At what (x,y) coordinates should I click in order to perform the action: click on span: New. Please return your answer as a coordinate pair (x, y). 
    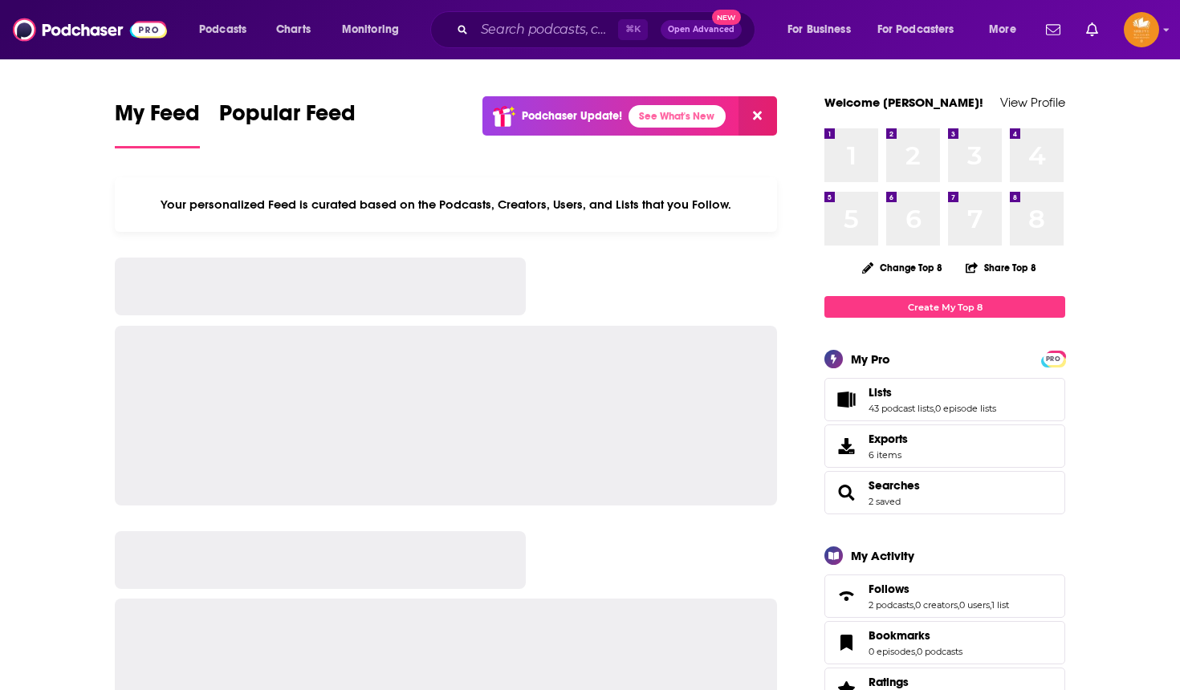
    Looking at the image, I should click on (726, 17).